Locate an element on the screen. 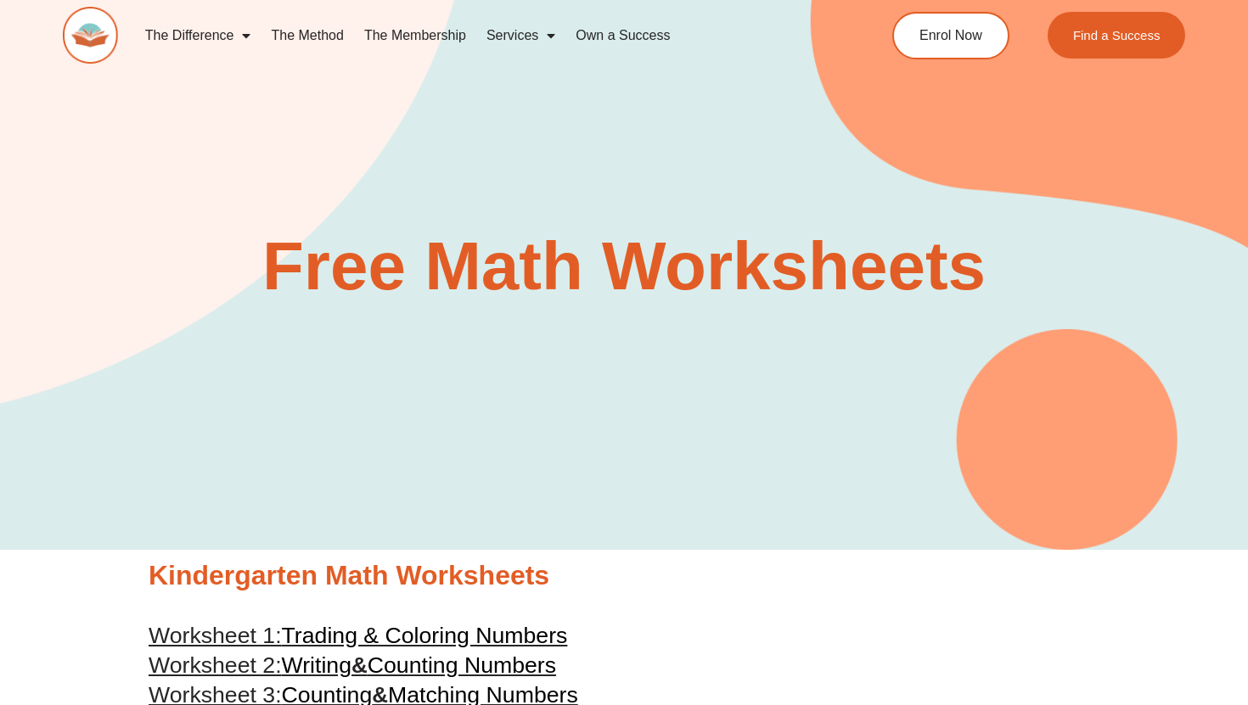 Image resolution: width=1248 pixels, height=705 pixels. span: Worksheet 1: is located at coordinates (215, 636).